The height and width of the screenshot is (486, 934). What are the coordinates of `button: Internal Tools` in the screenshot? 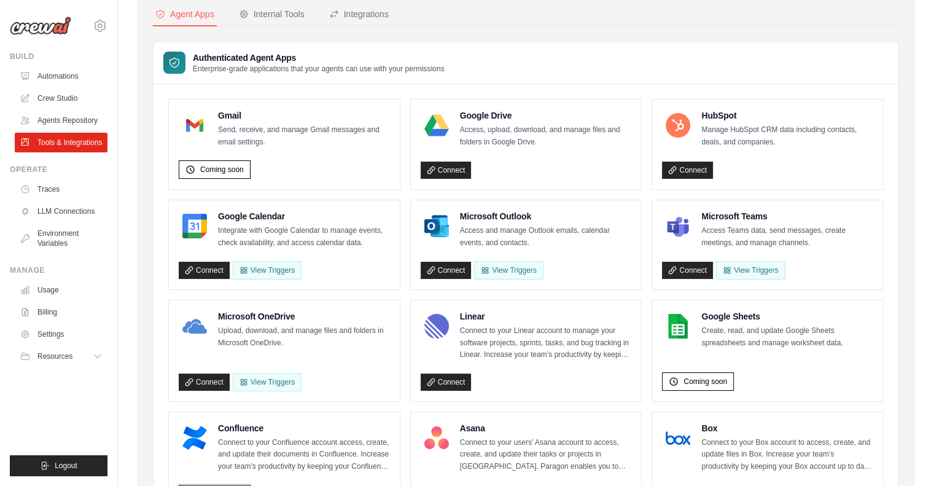 It's located at (271, 15).